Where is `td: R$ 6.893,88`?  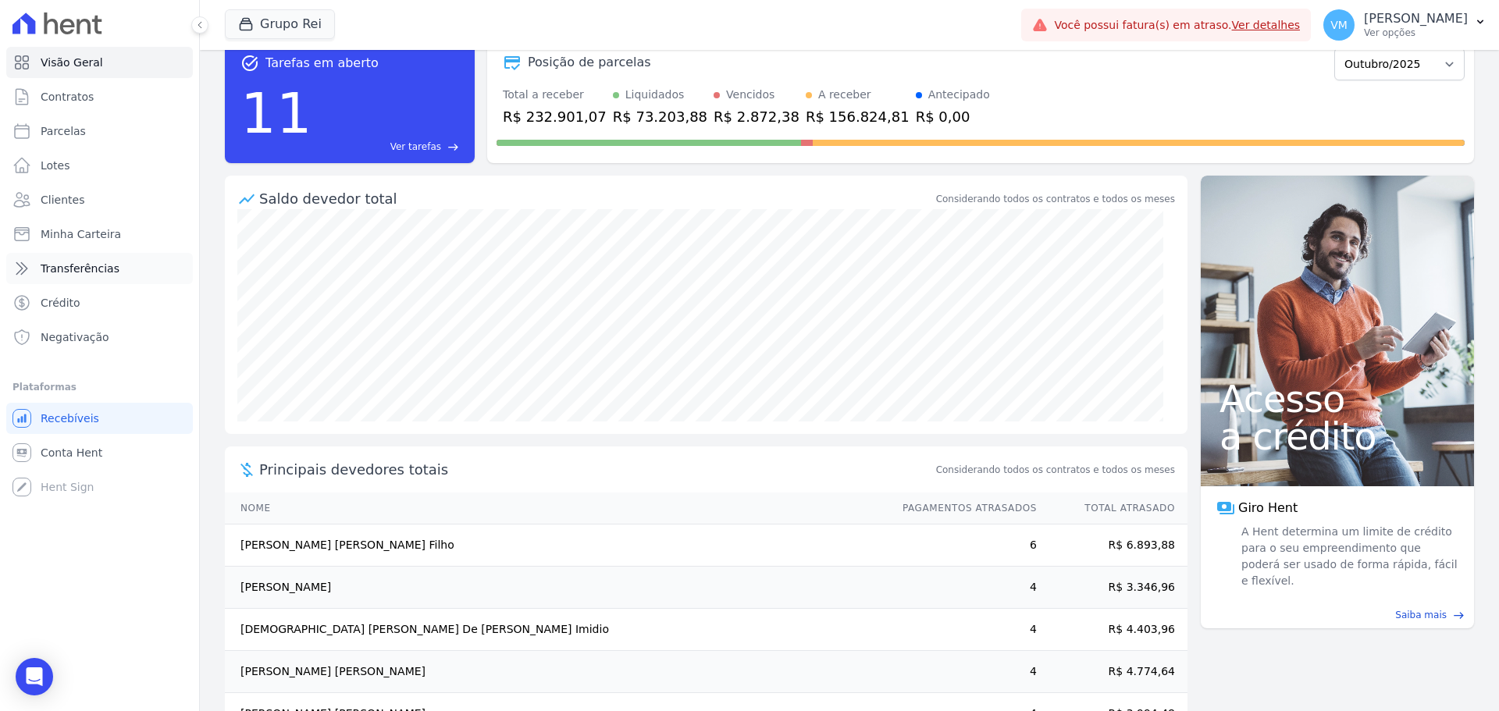
td: R$ 6.893,88 is located at coordinates (1113, 546).